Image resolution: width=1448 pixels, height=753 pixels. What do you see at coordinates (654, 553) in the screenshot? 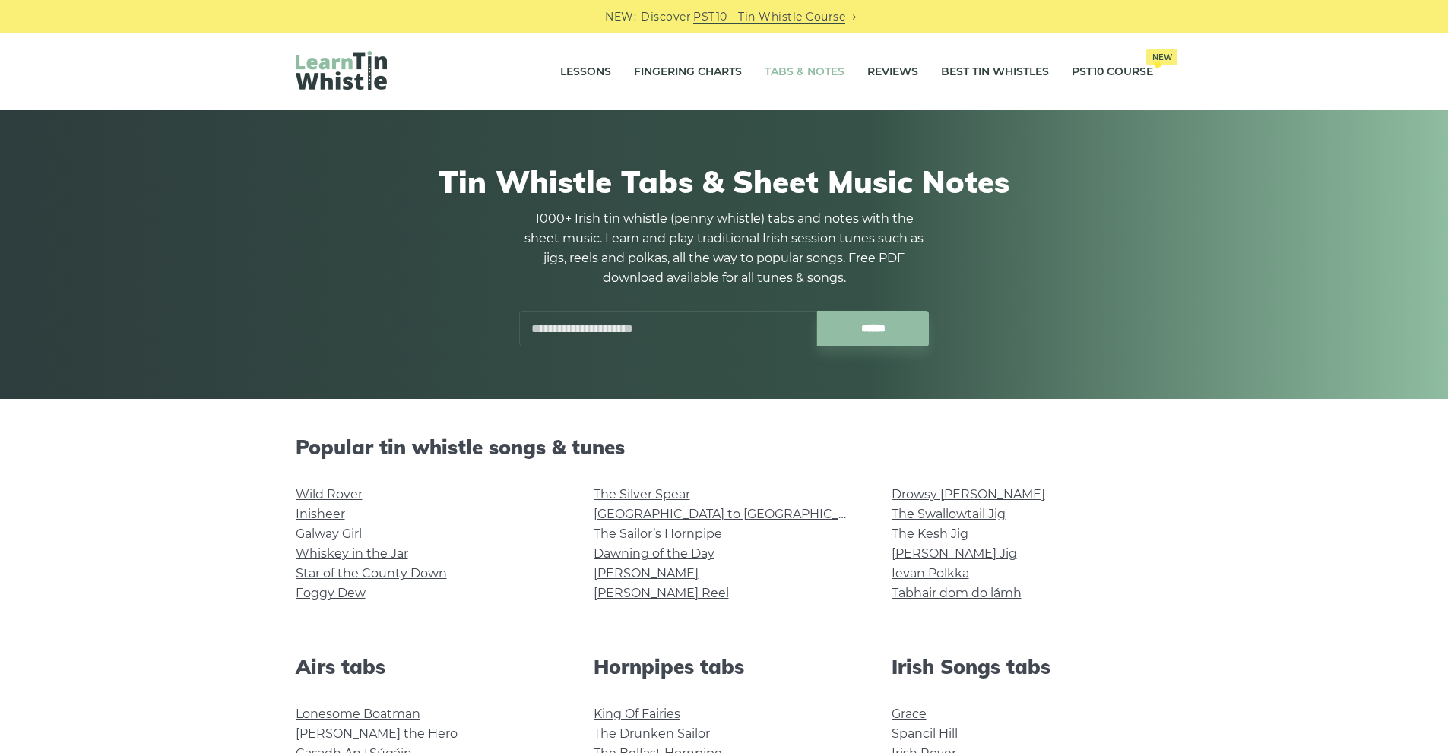
I see `a: Dawning of the Day` at bounding box center [654, 553].